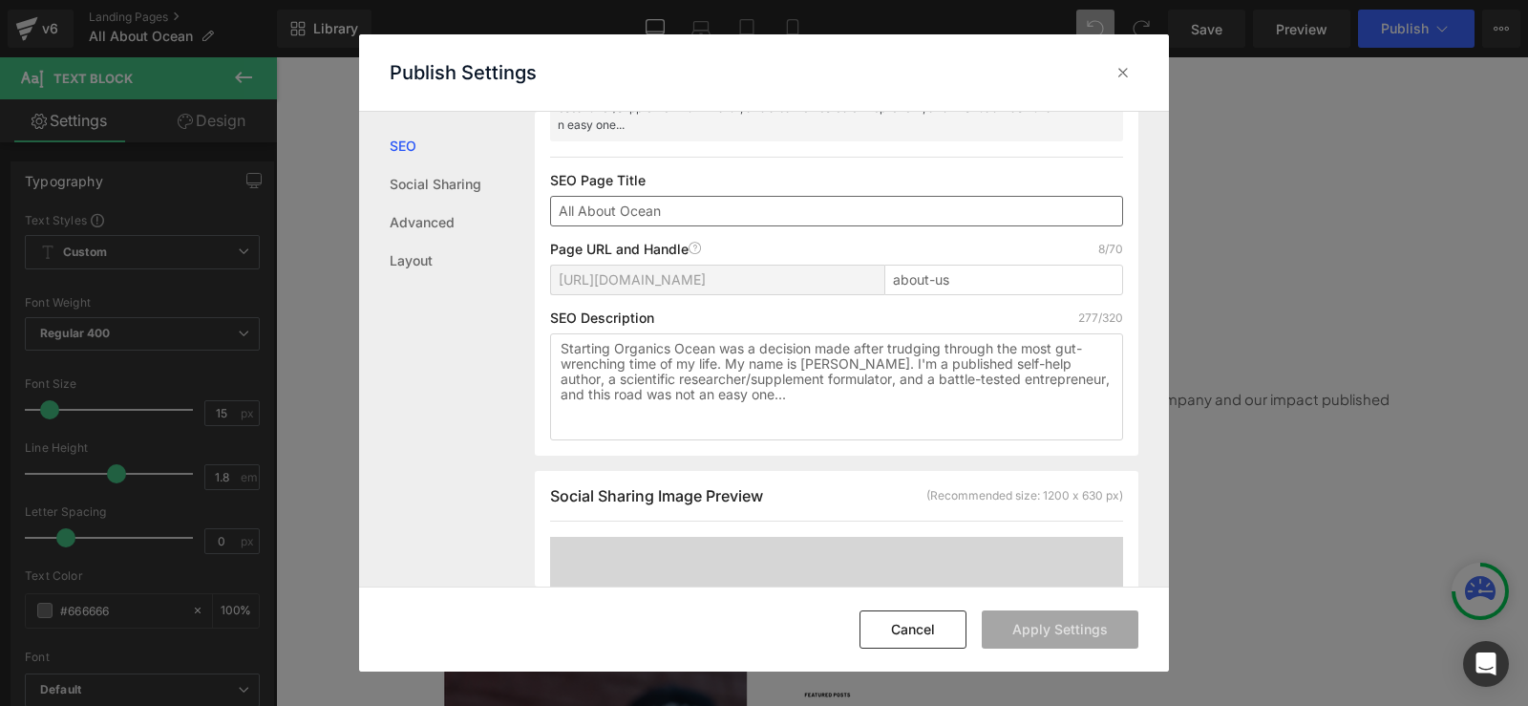  Describe the element at coordinates (602, 318) in the screenshot. I see `p: SEO Description` at that location.